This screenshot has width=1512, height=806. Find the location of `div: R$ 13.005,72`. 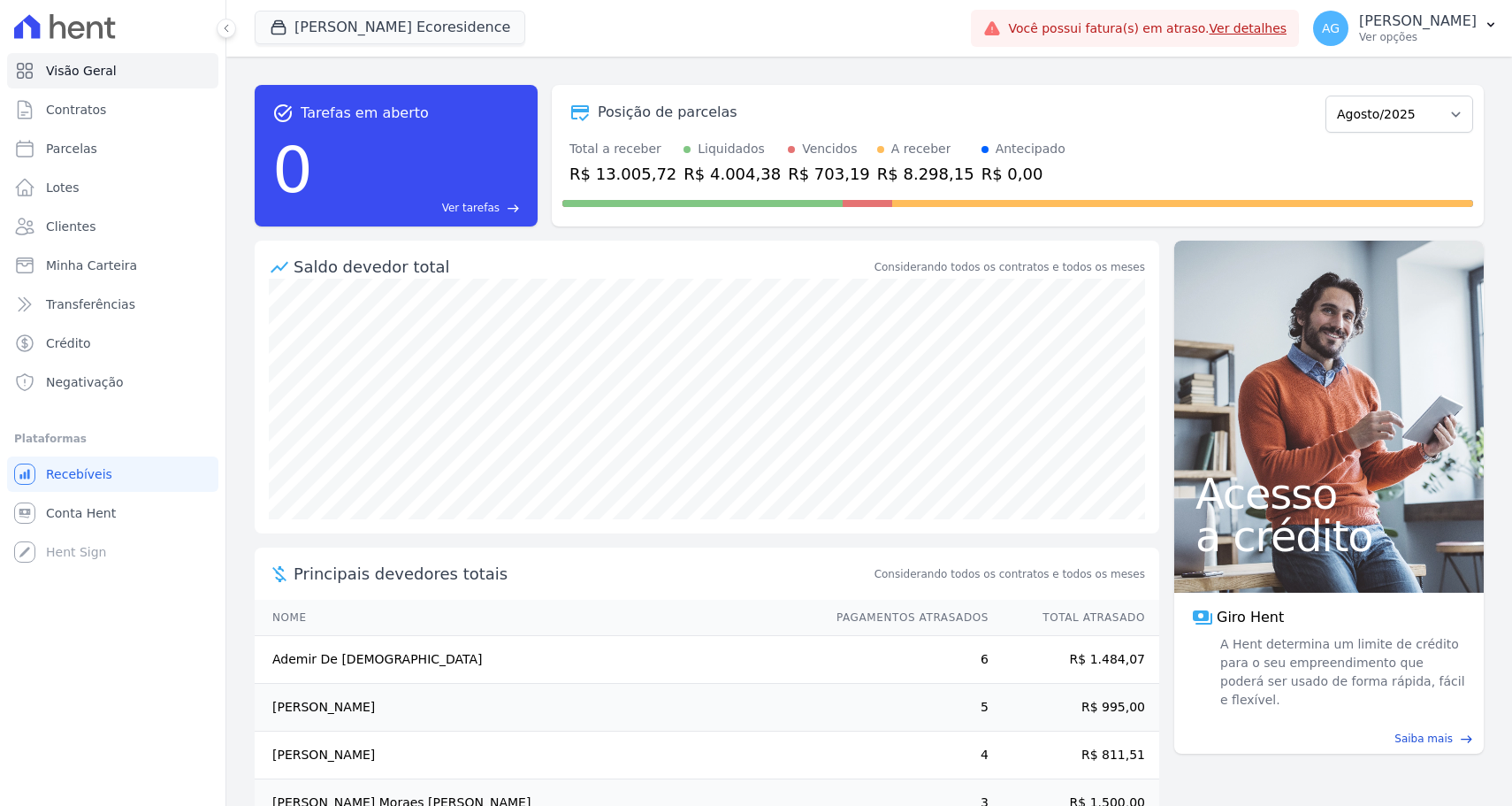

div: R$ 13.005,72 is located at coordinates (622, 173).